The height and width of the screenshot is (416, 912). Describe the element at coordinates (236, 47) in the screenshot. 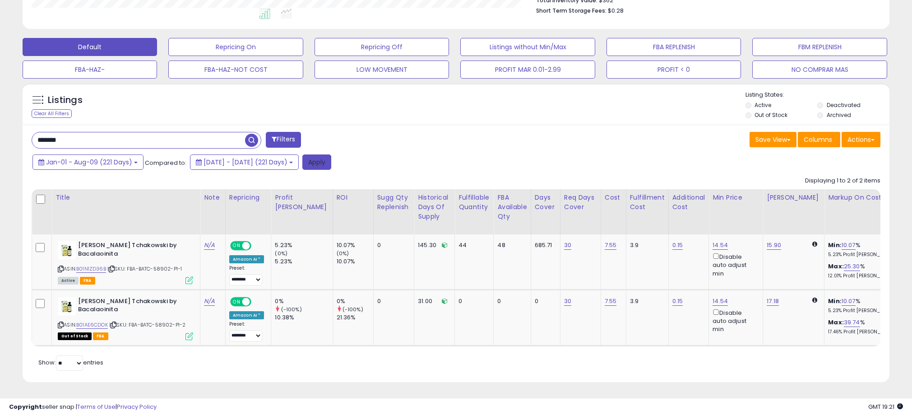

I see `button: Repricing On` at that location.